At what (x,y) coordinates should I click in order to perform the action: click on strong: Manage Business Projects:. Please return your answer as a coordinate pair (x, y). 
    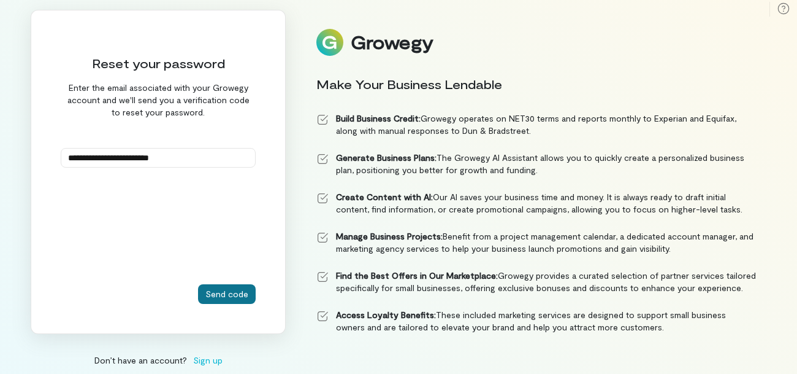
    Looking at the image, I should click on (390, 236).